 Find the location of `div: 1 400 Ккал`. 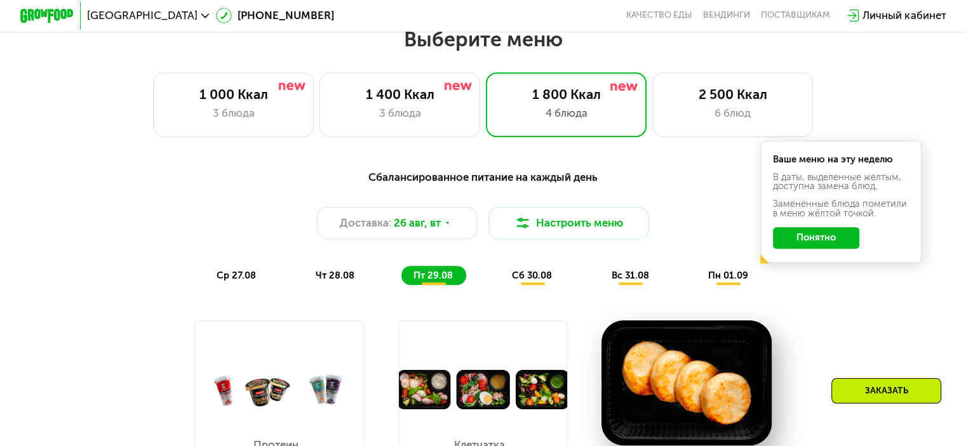

div: 1 400 Ккал is located at coordinates (399, 94).